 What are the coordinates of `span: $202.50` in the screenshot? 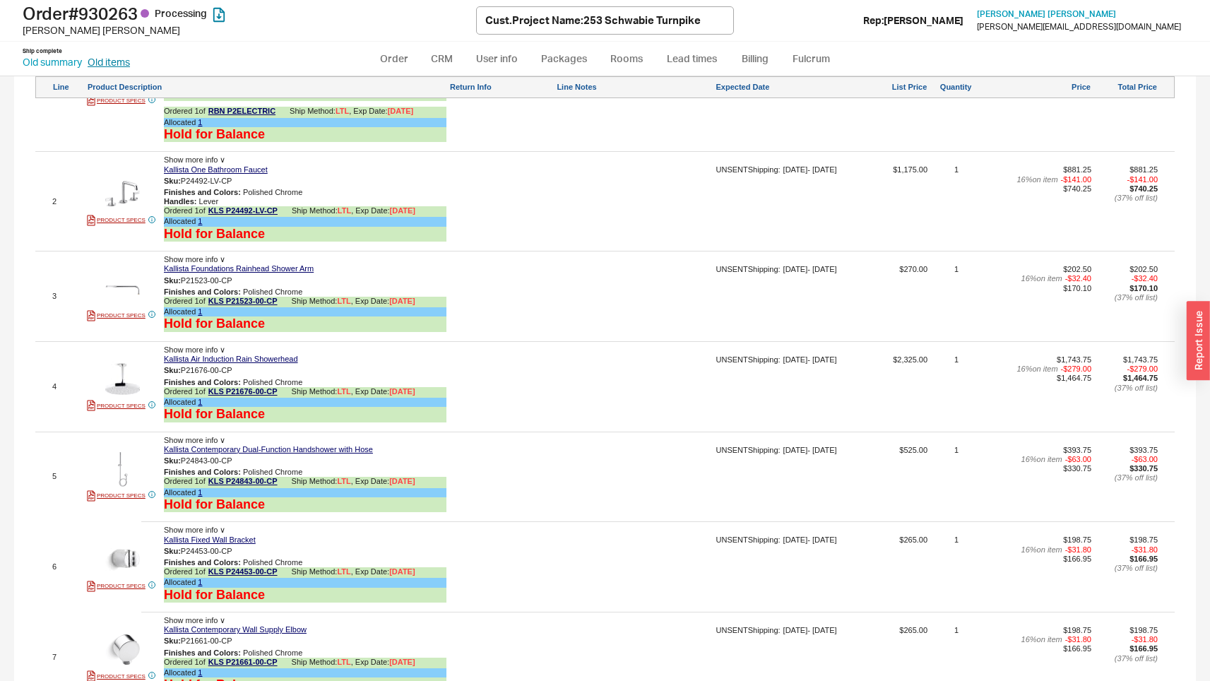 It's located at (1078, 269).